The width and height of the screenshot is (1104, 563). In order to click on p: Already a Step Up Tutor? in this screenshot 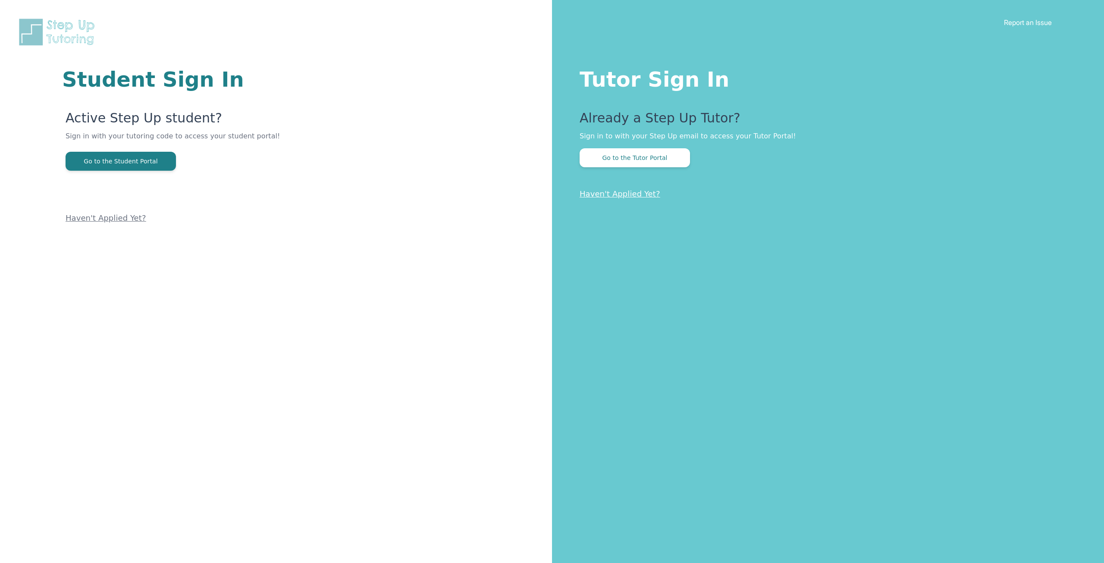, I will do `click(824, 121)`.